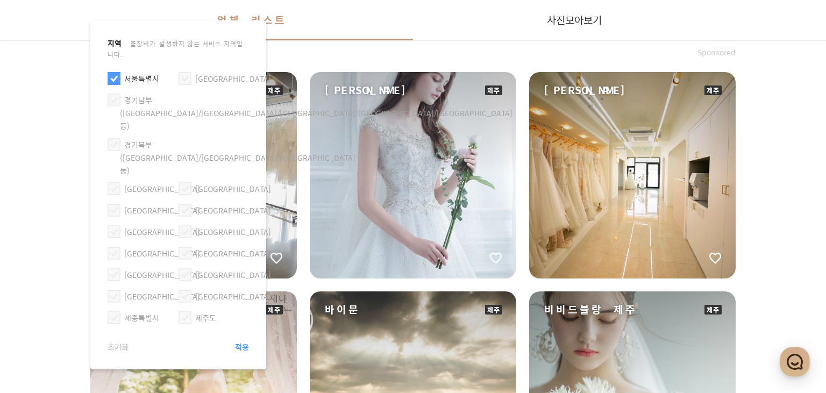 Image resolution: width=826 pixels, height=393 pixels. What do you see at coordinates (173, 321) in the screenshot?
I see `span: 설정` at bounding box center [173, 321].